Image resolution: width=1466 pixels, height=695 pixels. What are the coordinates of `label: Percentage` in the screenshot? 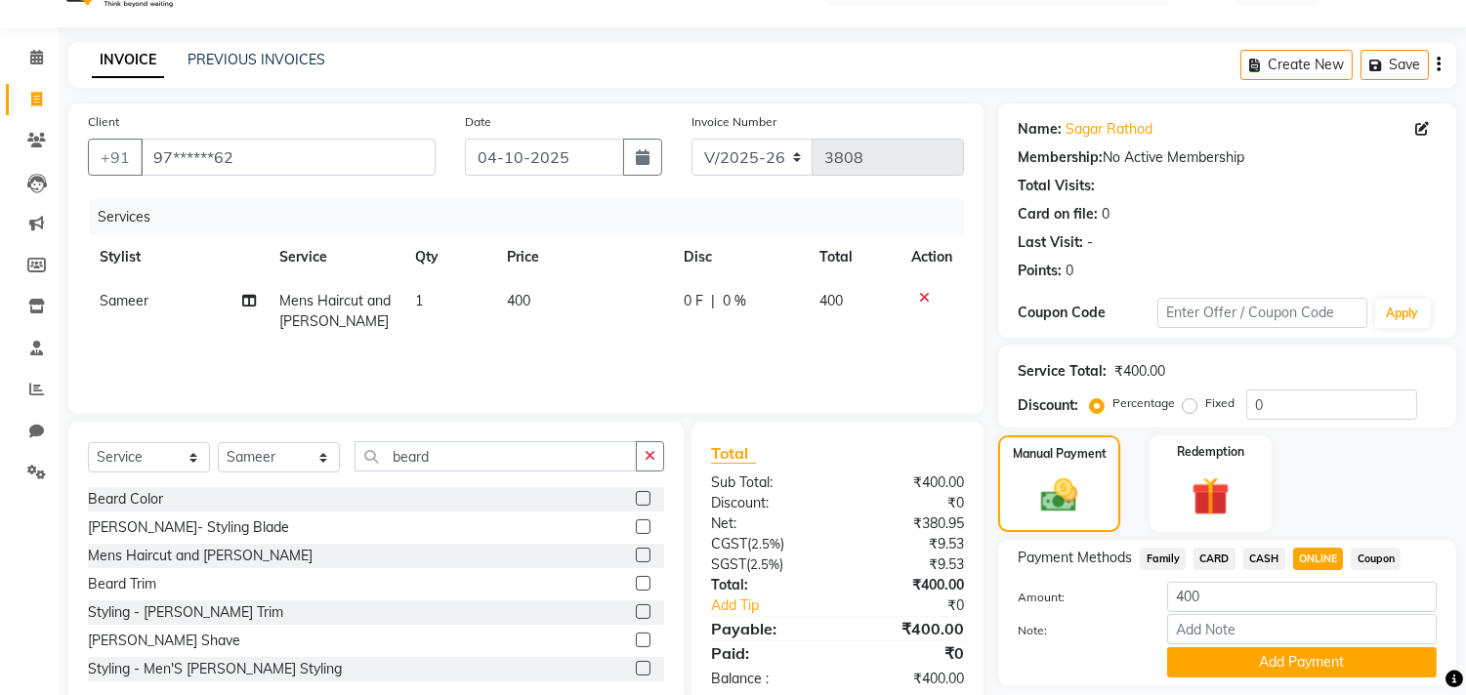 It's located at (1144, 403).